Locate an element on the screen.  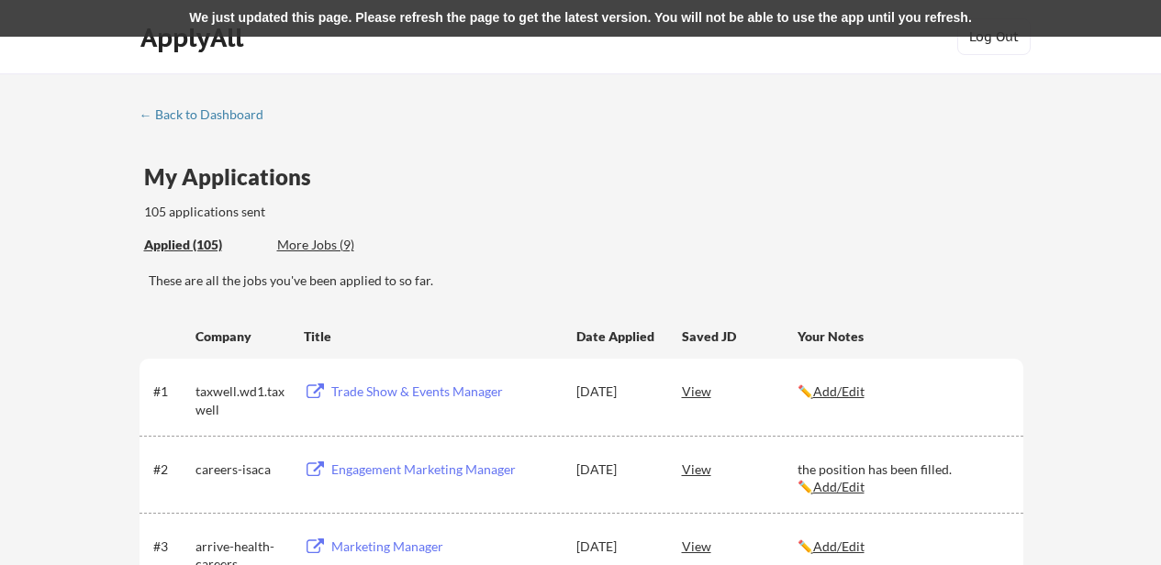
div: ApplyAll is located at coordinates (195, 38).